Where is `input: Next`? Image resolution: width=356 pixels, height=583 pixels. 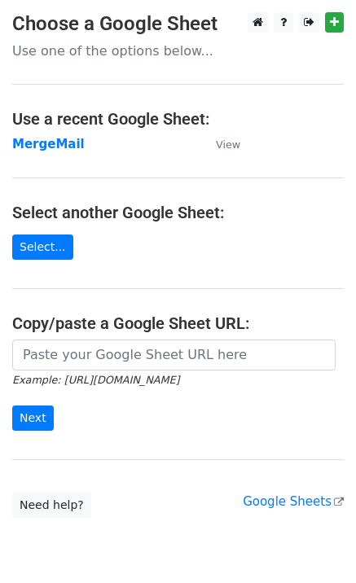 input: Next is located at coordinates (33, 418).